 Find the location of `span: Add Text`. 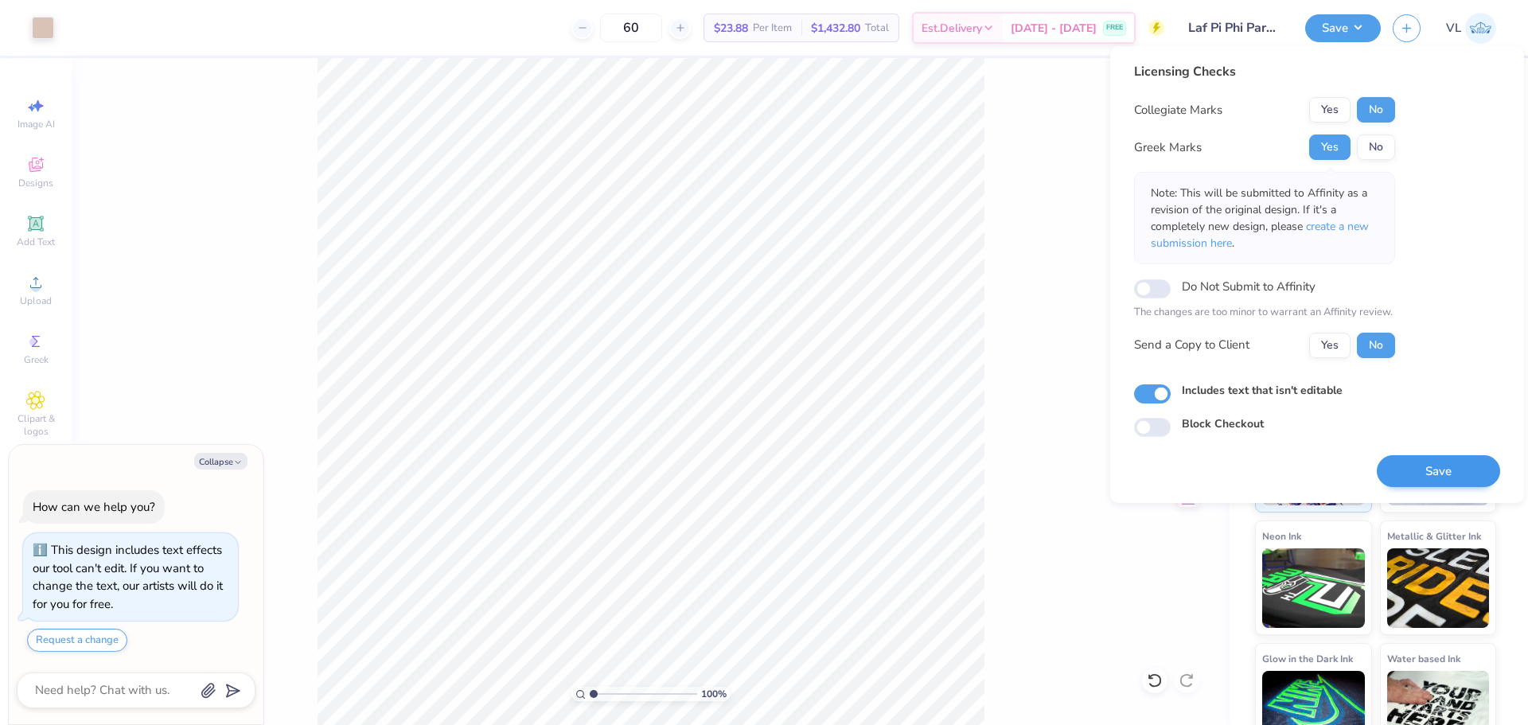

span: Add Text is located at coordinates (36, 242).